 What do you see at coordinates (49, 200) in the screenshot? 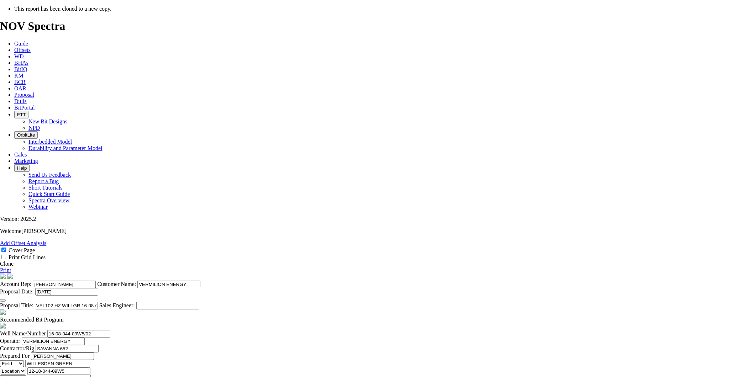
I see `a: Spectra Overview` at bounding box center [49, 200].